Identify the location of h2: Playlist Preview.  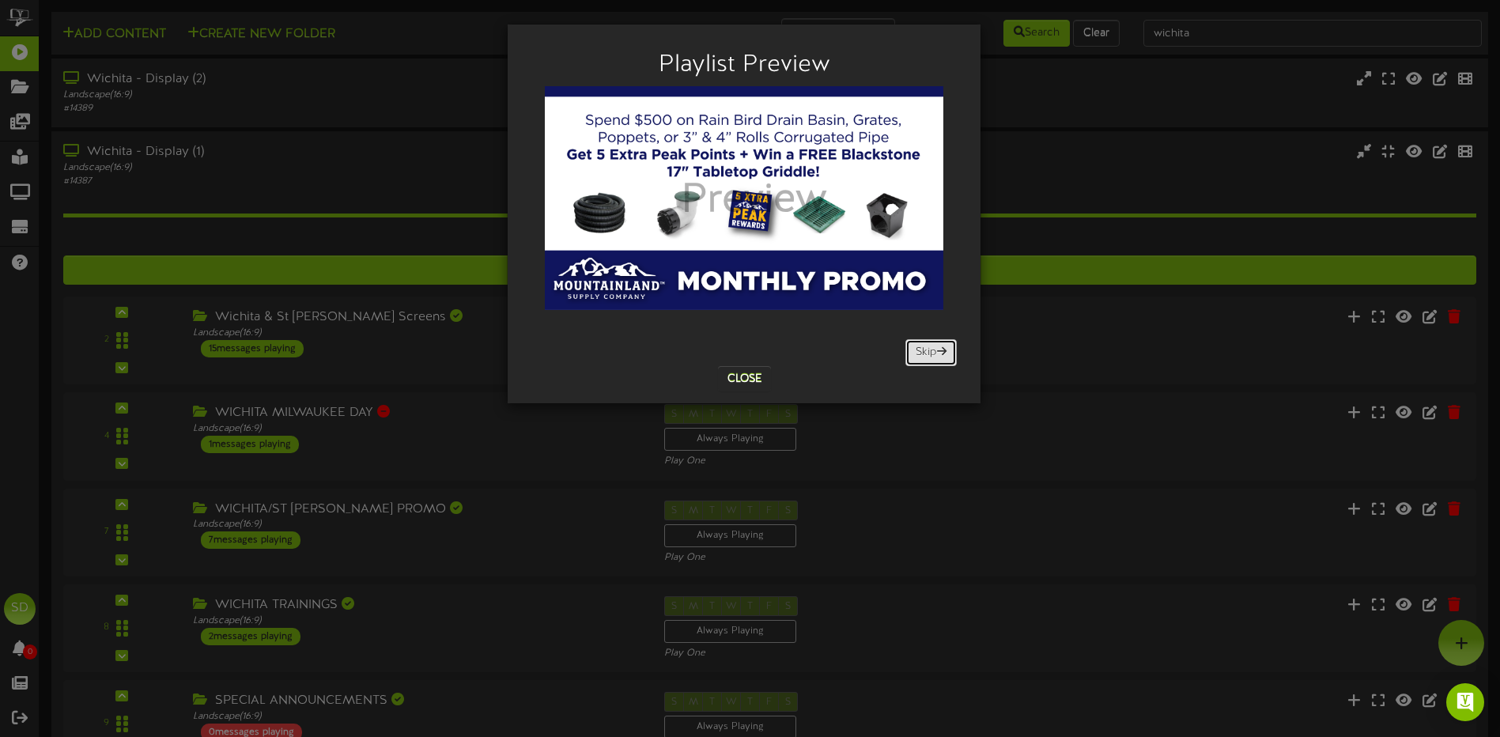
(744, 65).